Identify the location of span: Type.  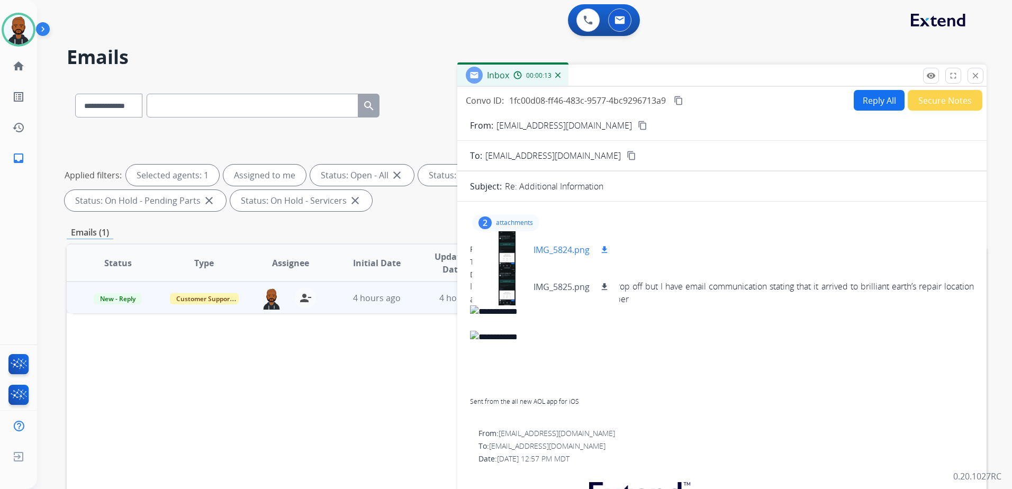
(204, 263).